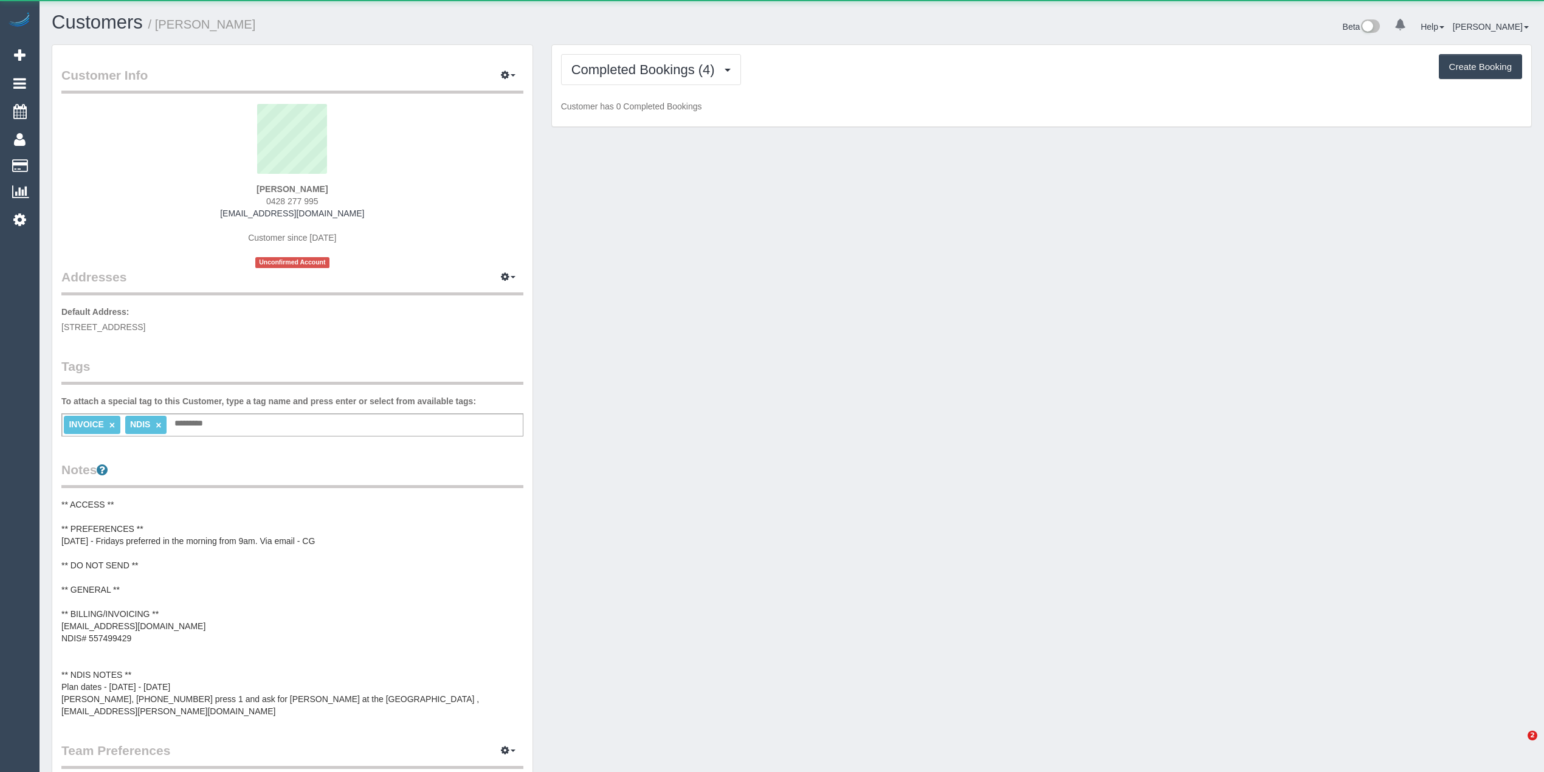 This screenshot has height=772, width=1544. I want to click on label: To attach a special tag to this Customer, type a tag name and press enter or select from availabl..., so click(269, 401).